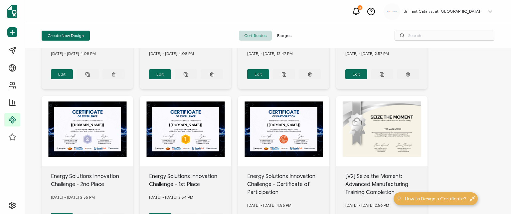 The width and height of the screenshot is (511, 214). I want to click on div: Chat Widget, so click(495, 198).